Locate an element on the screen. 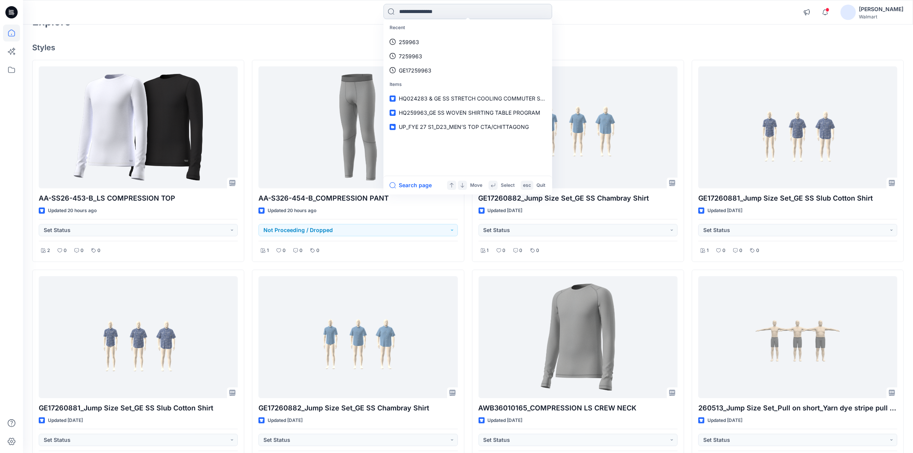  a: HQ259963_GE SS WOVEN SHIRTING TABLE PROGRAM is located at coordinates (468, 112).